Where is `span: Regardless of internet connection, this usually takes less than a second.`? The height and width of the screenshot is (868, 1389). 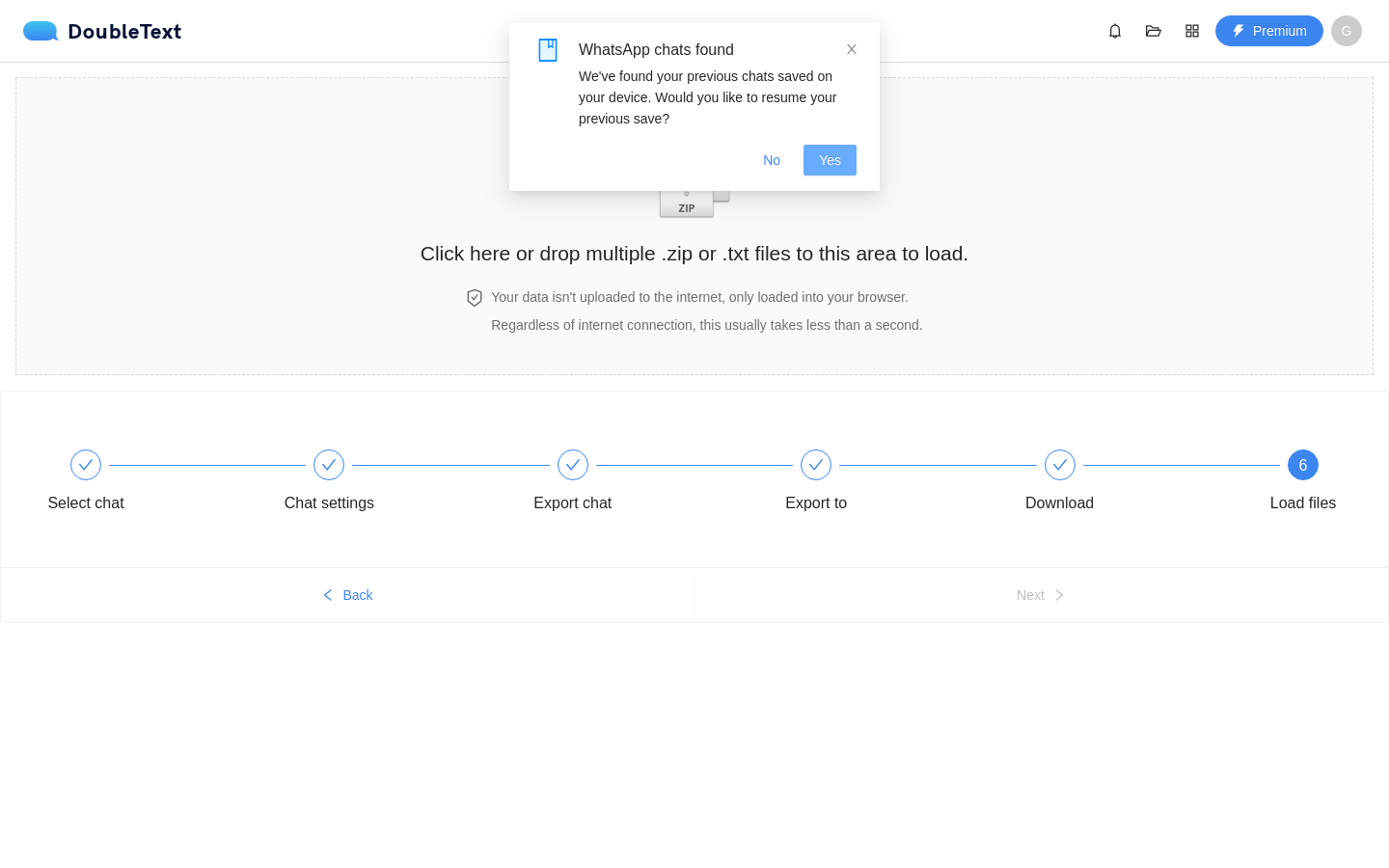 span: Regardless of internet connection, this usually takes less than a second. is located at coordinates (706, 325).